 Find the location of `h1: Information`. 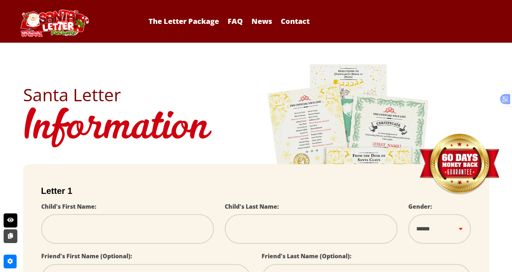

h1: Information is located at coordinates (256, 128).